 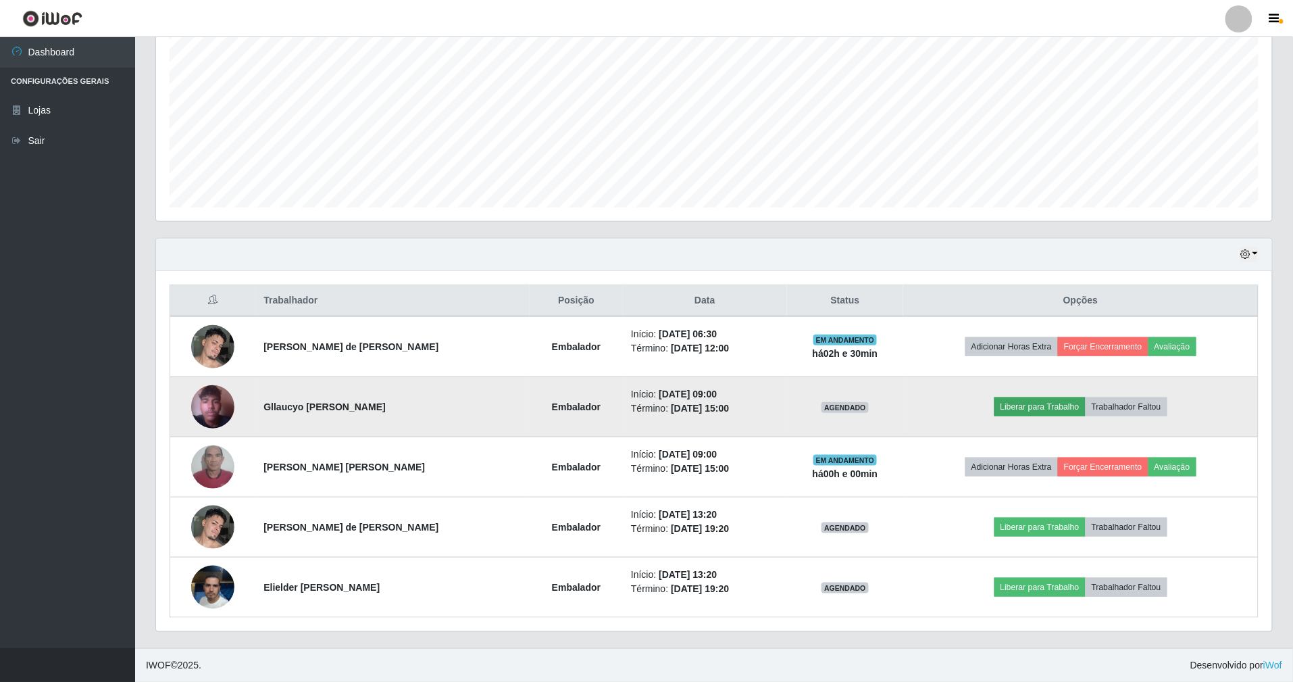 I want to click on th: Trabalhador, so click(x=392, y=301).